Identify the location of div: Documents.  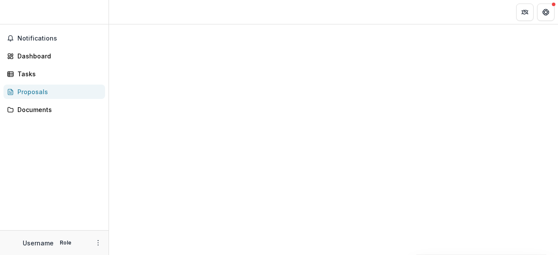
(58, 109).